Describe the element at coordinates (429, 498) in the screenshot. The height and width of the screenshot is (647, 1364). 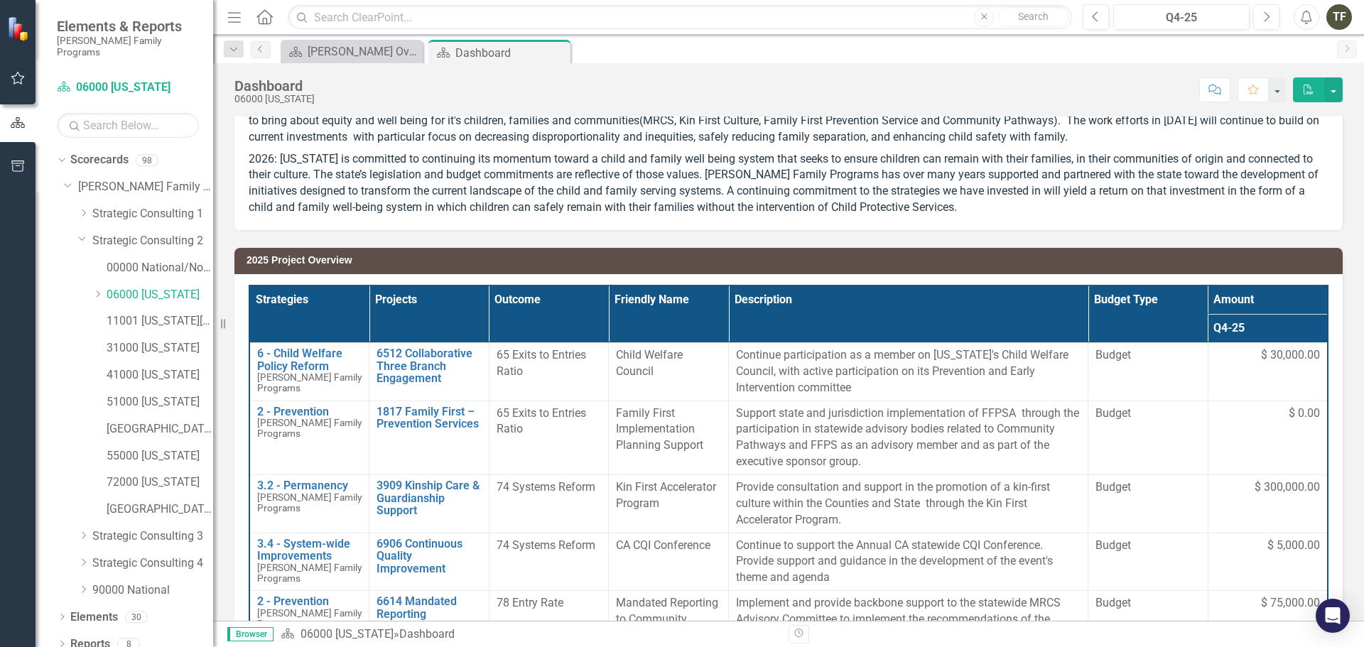
I see `a: 3909 Kinship Care & Guardianship Support` at that location.